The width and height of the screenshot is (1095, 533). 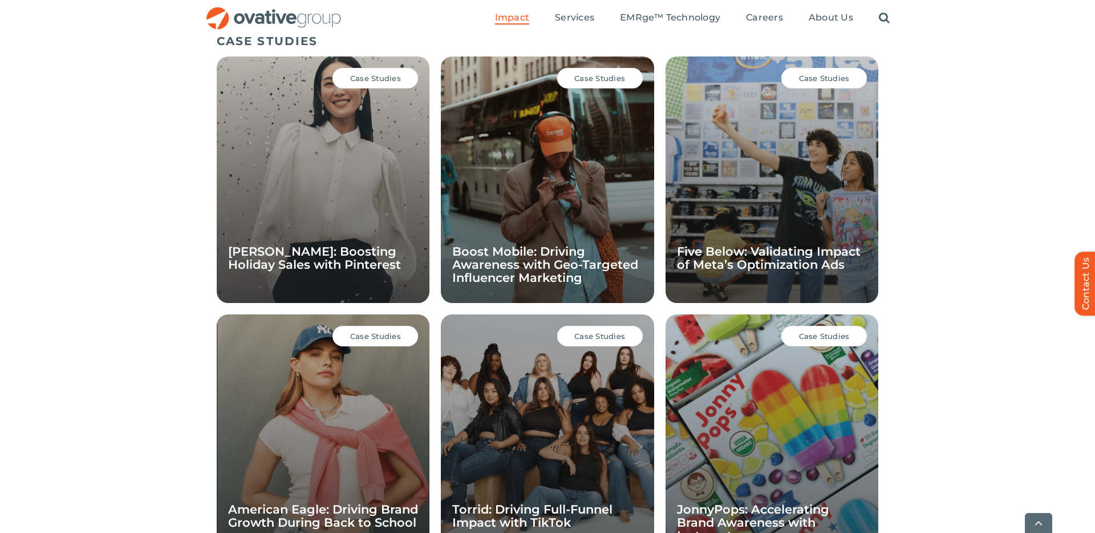 I want to click on a: About Us, so click(x=831, y=18).